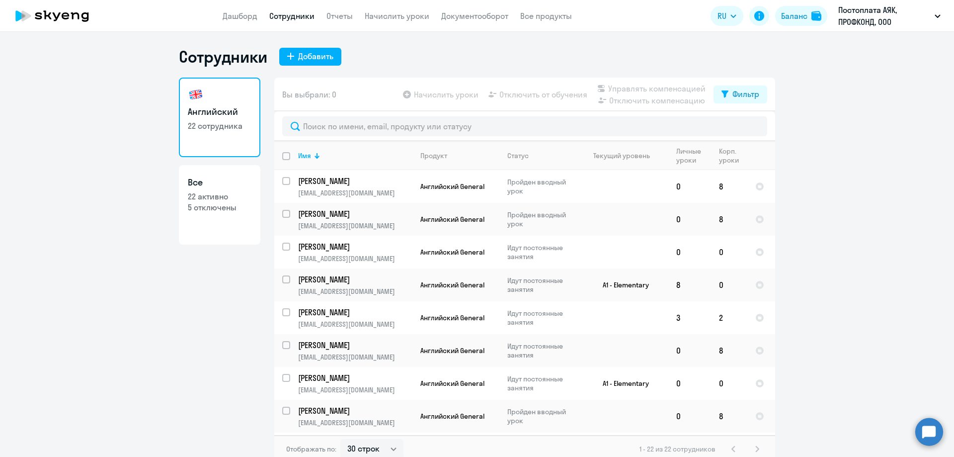 This screenshot has height=457, width=954. I want to click on span: Вы выбрали: 0, so click(309, 94).